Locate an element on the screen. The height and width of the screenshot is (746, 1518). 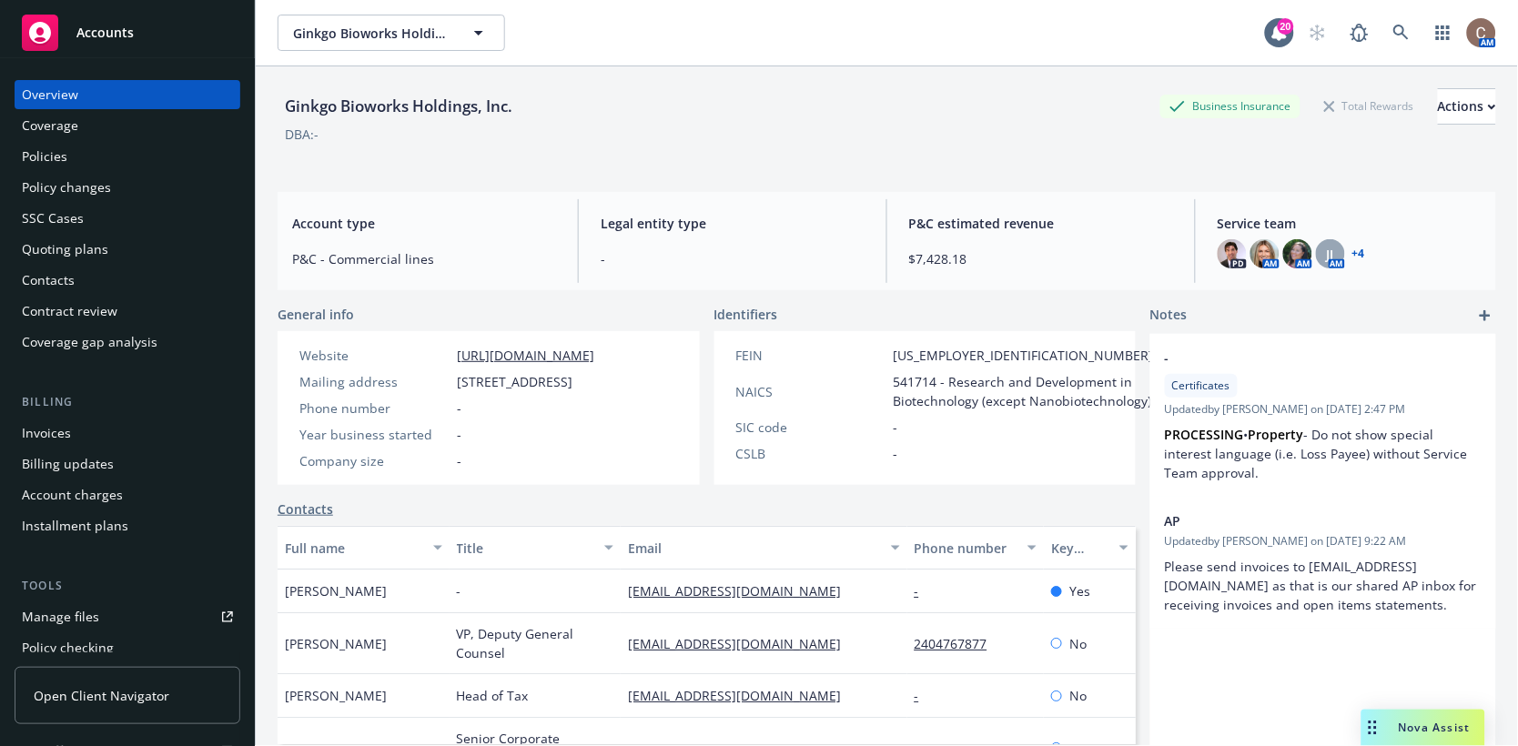
div: Contract review is located at coordinates (69, 311).